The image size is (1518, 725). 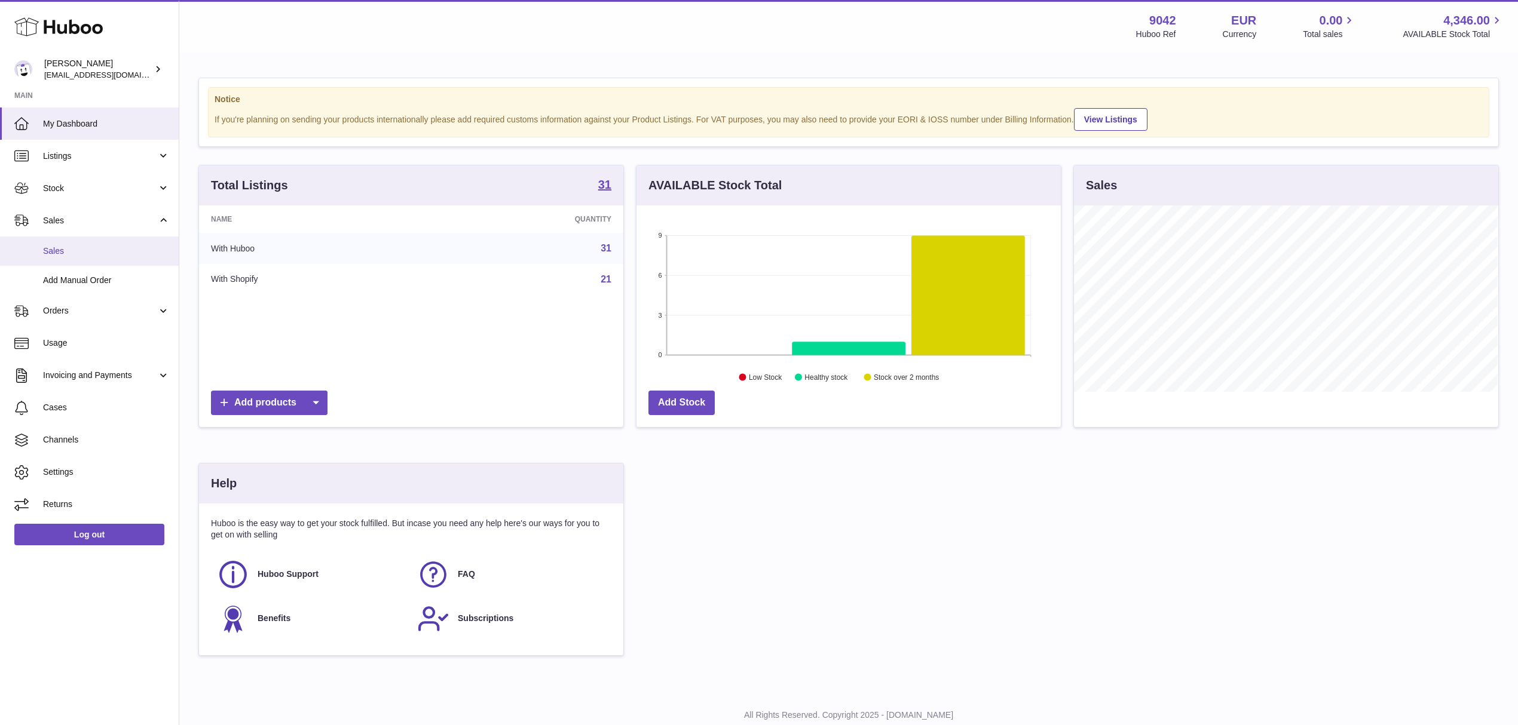 What do you see at coordinates (100, 156) in the screenshot?
I see `span: Listings` at bounding box center [100, 156].